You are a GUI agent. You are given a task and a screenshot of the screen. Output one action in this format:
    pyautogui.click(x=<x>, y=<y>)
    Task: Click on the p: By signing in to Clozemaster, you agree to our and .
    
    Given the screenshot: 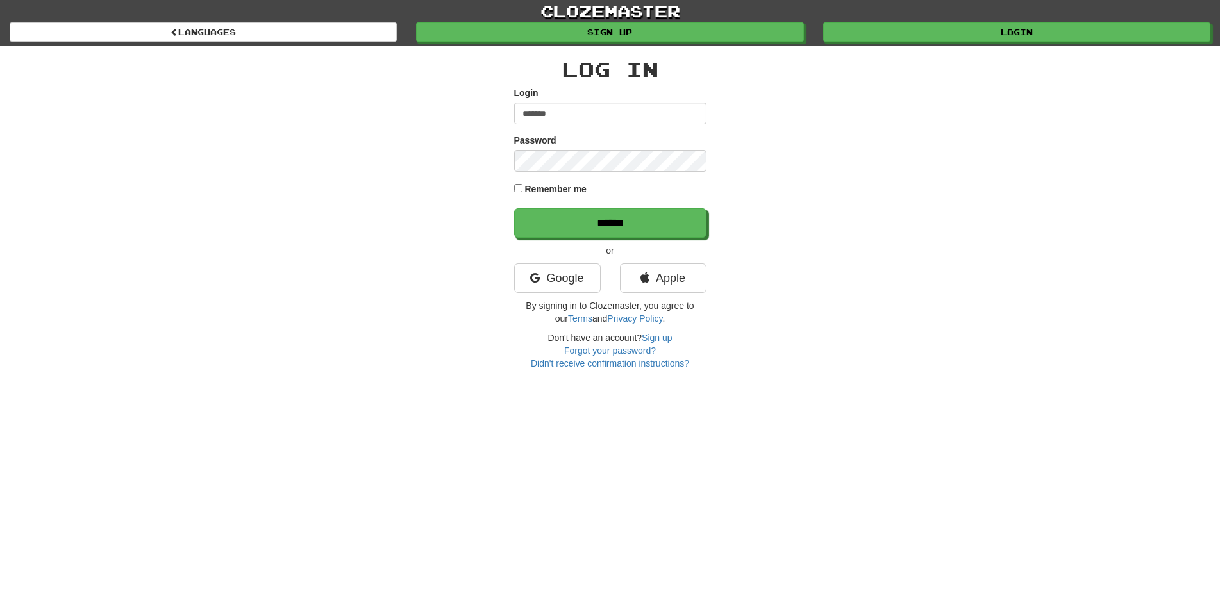 What is the action you would take?
    pyautogui.click(x=611, y=312)
    